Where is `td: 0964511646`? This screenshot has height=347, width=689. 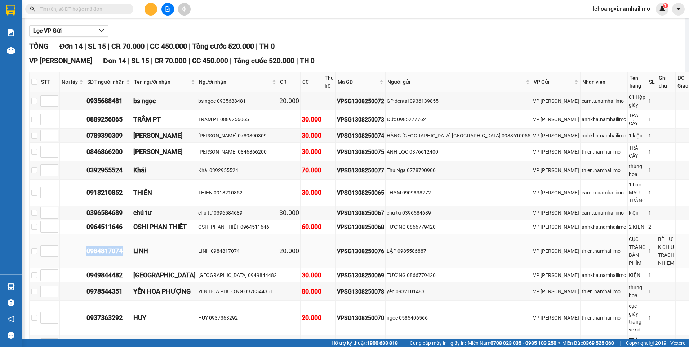
td: 0964511646 is located at coordinates (109, 227).